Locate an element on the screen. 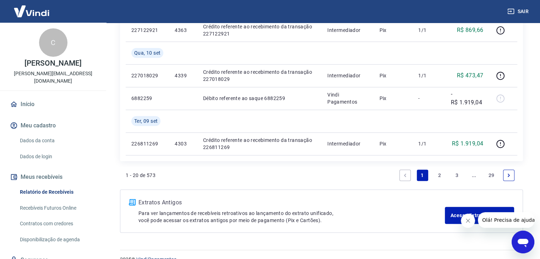  p: 4303 is located at coordinates (183, 144).